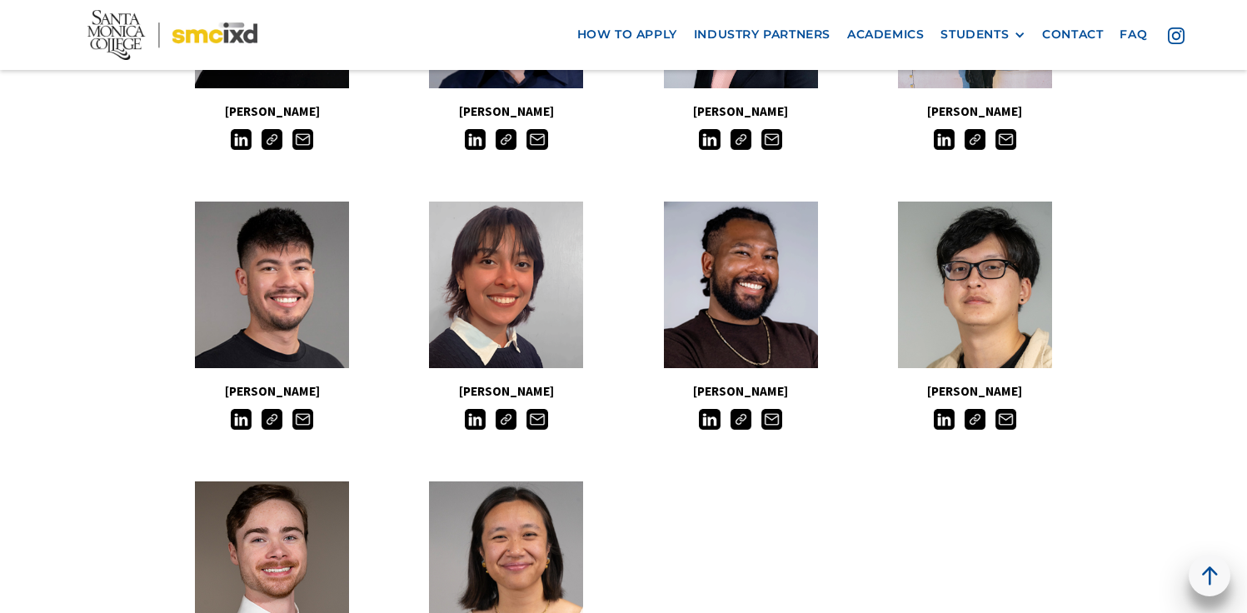  I want to click on img: icon - instagram, so click(1176, 35).